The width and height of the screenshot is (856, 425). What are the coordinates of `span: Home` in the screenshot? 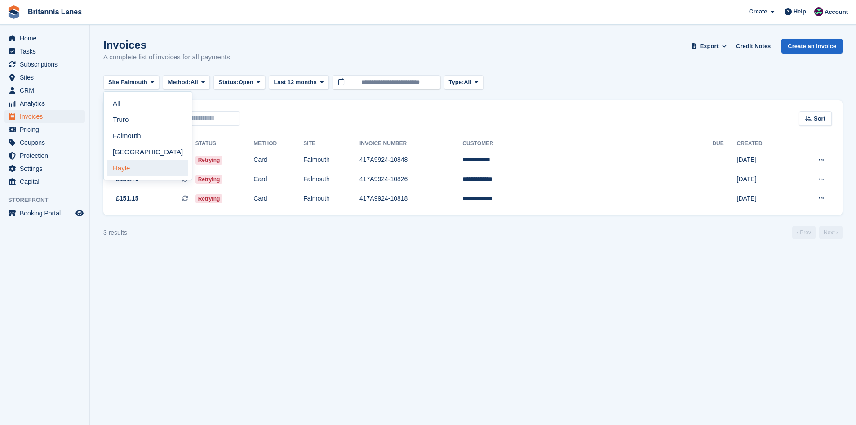 It's located at (47, 38).